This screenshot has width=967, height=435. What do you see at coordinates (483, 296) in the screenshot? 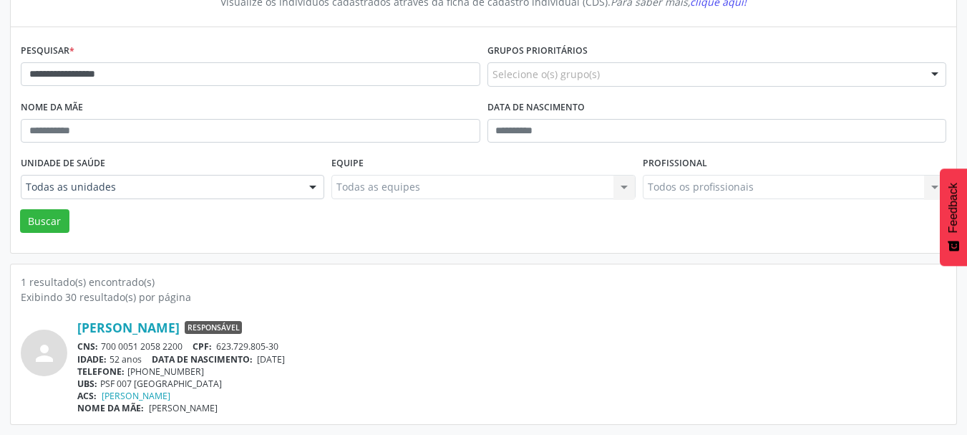
I see `div: Exibindo 30 resultado(s) por página` at bounding box center [483, 296].